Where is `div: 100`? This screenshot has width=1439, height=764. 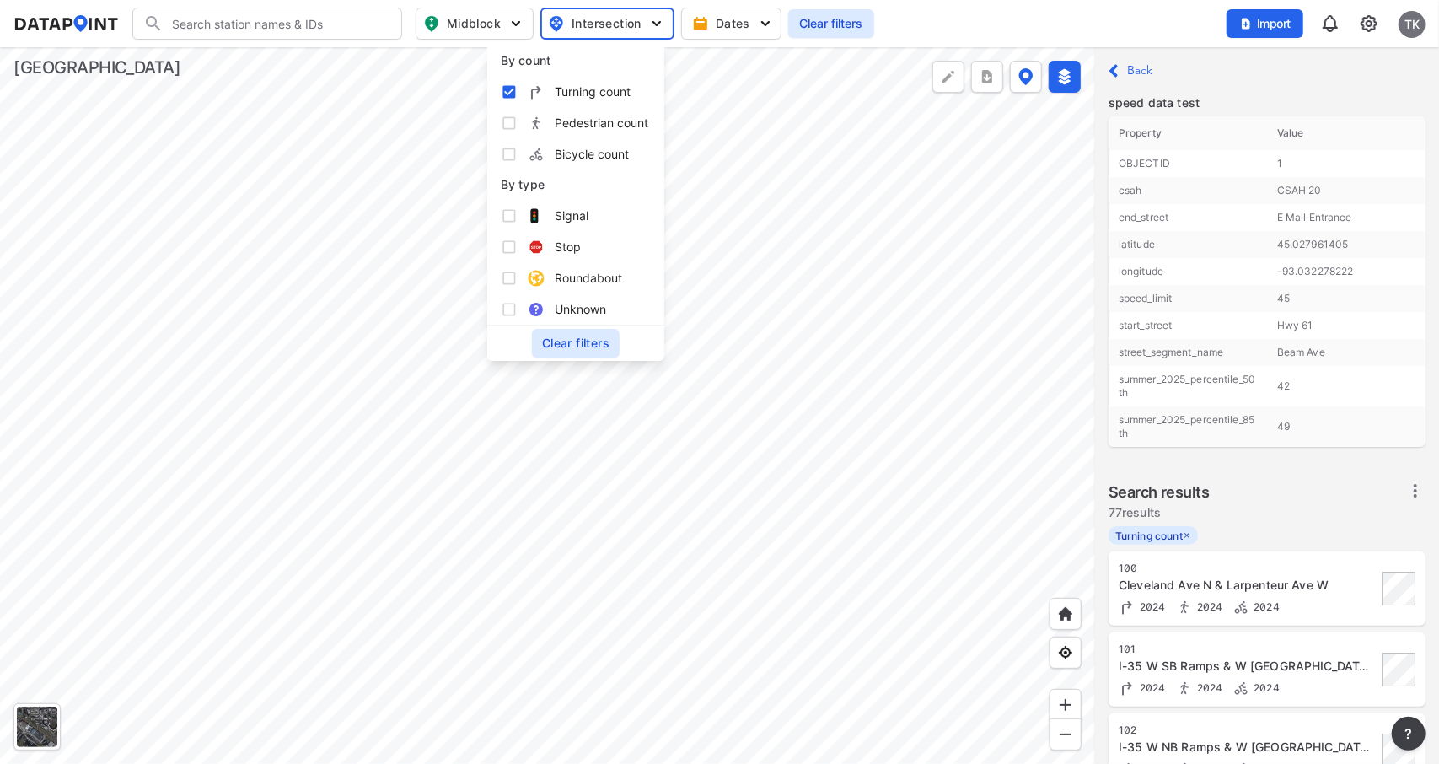
div: 100 is located at coordinates (1247, 568).